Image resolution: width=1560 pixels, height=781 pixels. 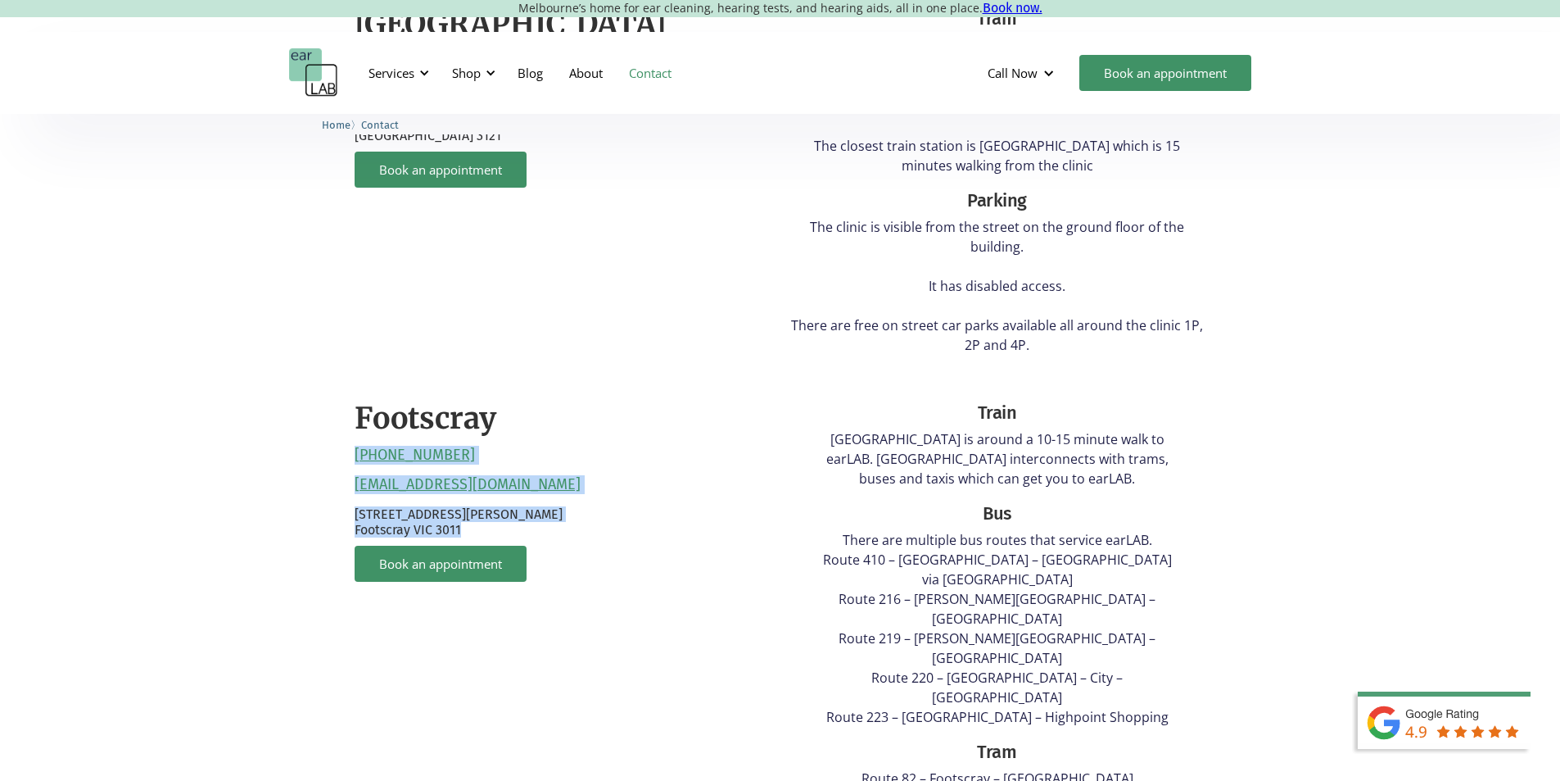 I want to click on a: Blog, so click(x=530, y=73).